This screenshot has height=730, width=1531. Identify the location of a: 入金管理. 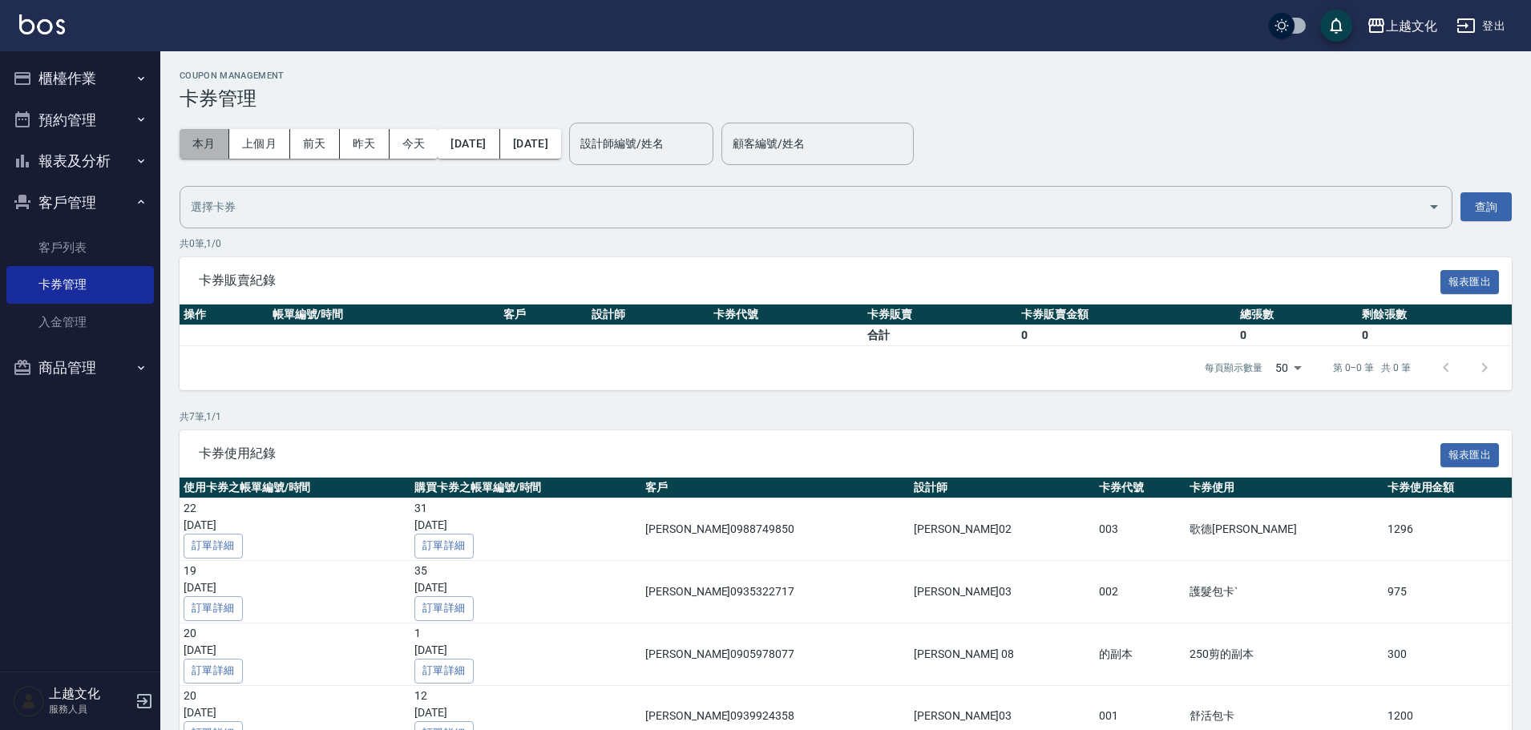
(80, 322).